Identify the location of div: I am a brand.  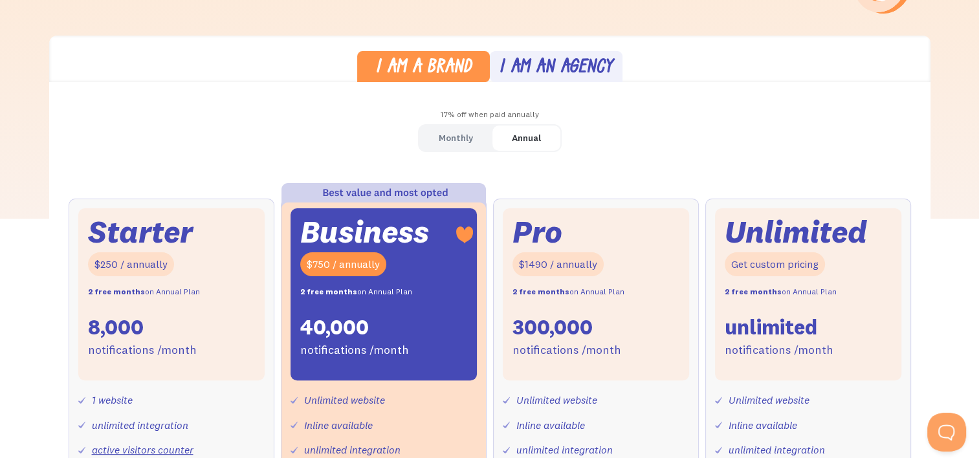
(423, 68).